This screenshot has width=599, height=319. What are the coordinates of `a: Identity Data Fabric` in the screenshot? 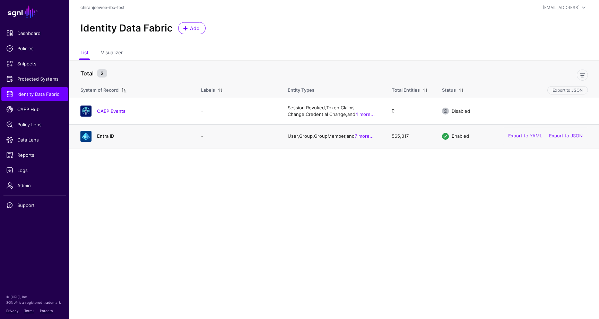 It's located at (35, 94).